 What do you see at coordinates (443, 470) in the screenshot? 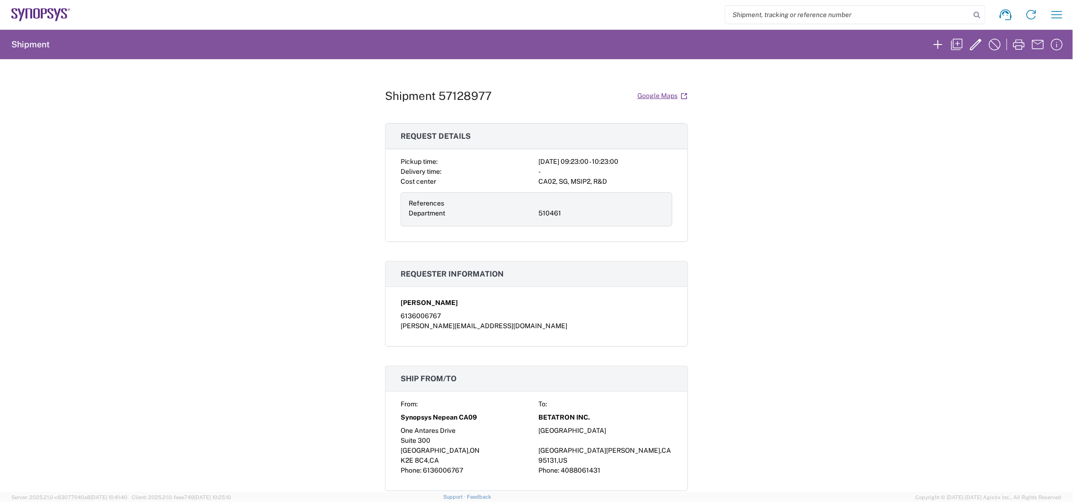
I see `span: 6136006767` at bounding box center [443, 470].